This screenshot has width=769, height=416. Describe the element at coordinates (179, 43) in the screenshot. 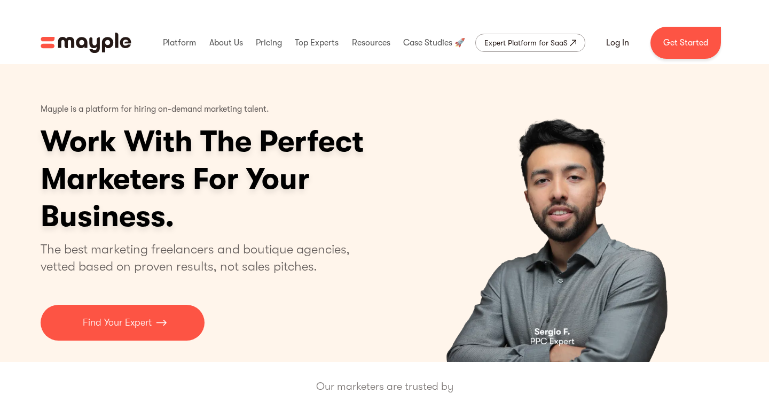

I see `div: Platform` at that location.